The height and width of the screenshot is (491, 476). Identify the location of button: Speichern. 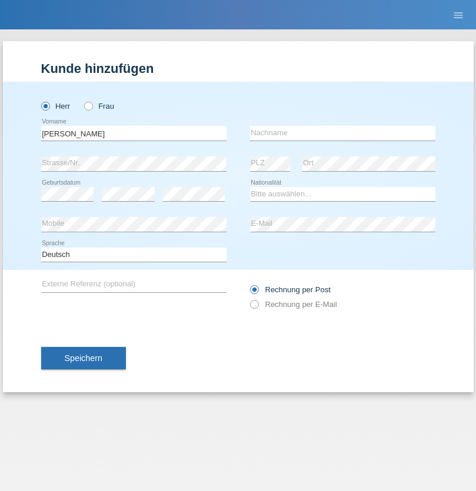
(84, 358).